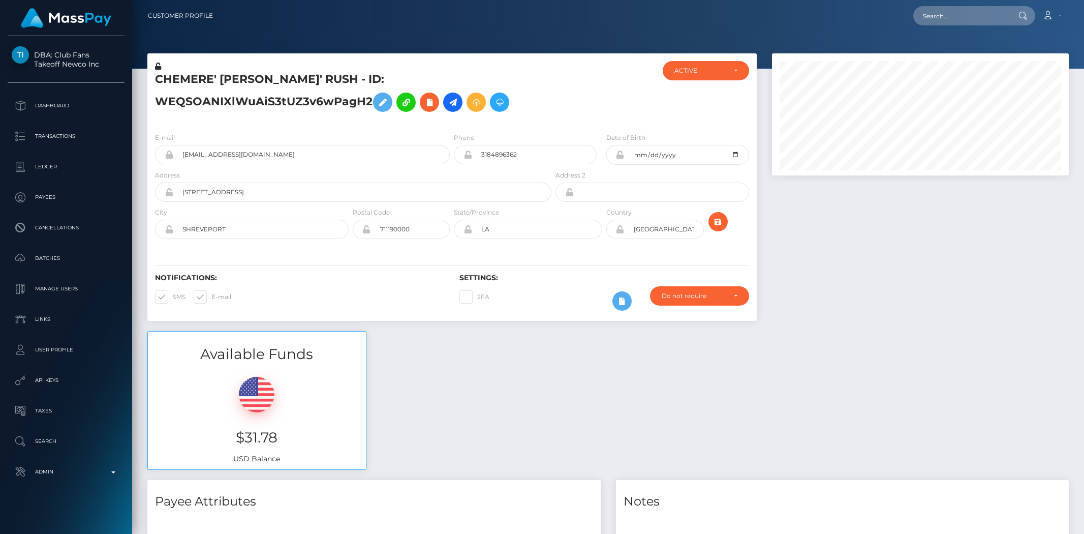  I want to click on h6: Notifications:, so click(299, 278).